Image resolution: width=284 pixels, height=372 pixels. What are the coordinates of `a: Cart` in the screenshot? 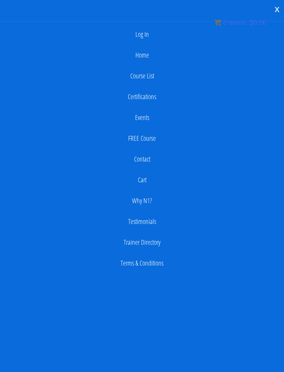 It's located at (142, 180).